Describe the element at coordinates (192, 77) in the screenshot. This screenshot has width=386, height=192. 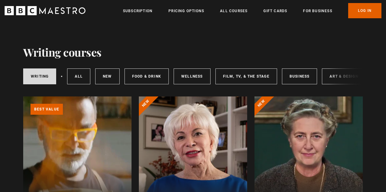
I see `a: Wellness` at that location.